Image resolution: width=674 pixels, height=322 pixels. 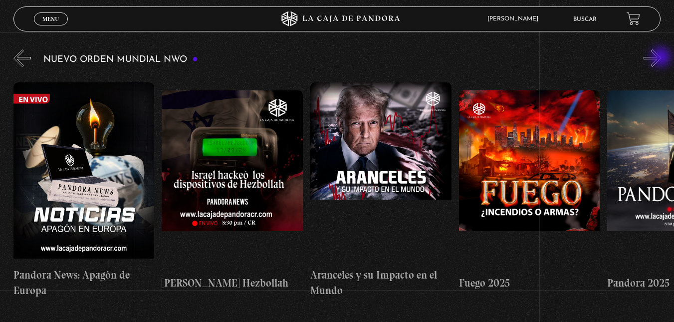 I want to click on a: View your shopping cart, so click(x=633, y=18).